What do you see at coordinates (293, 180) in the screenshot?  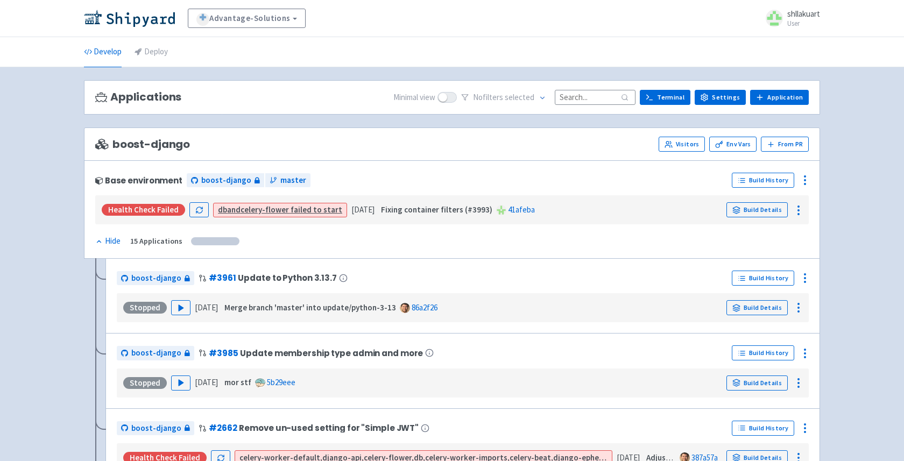 I see `span: master` at bounding box center [293, 180].